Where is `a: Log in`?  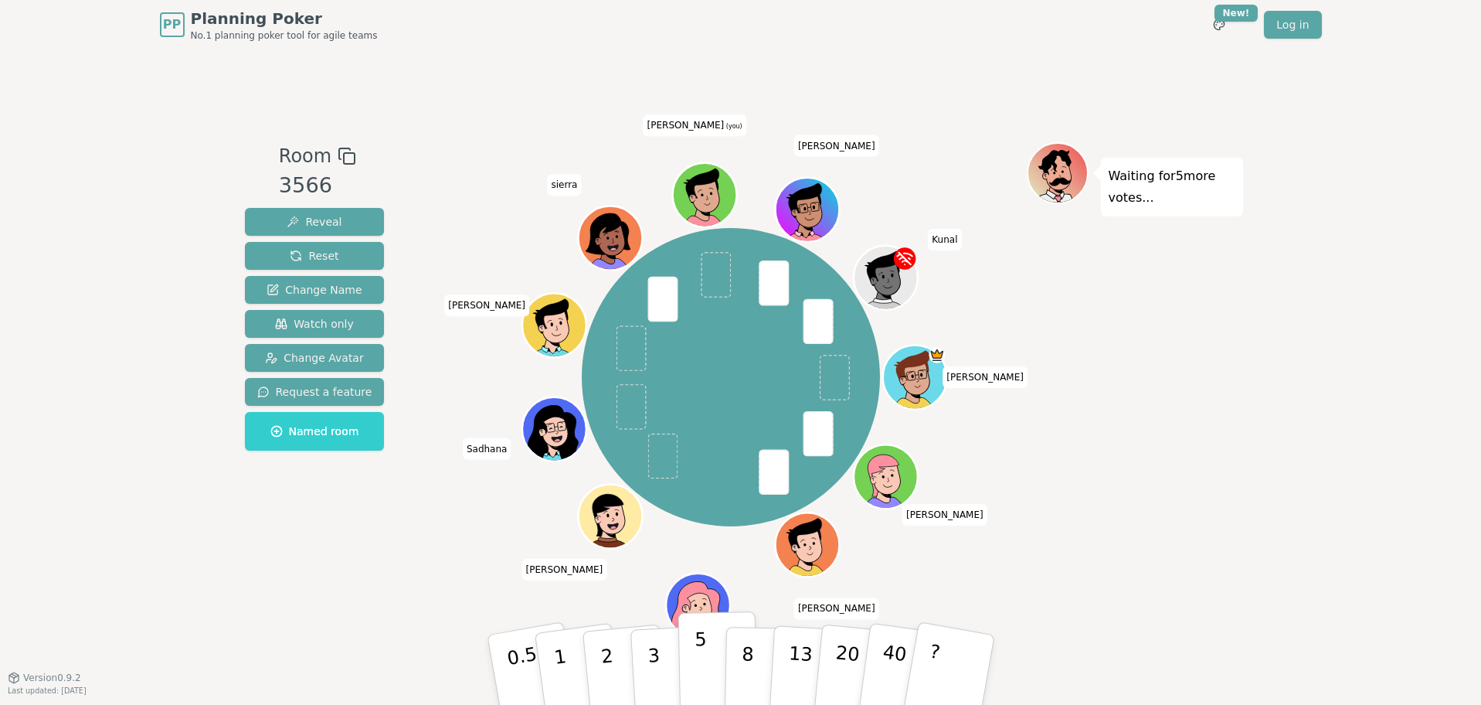 a: Log in is located at coordinates (1293, 25).